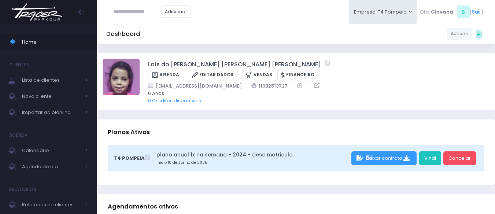 The height and width of the screenshot is (214, 495). Describe the element at coordinates (259, 75) in the screenshot. I see `a: Vendas` at that location.